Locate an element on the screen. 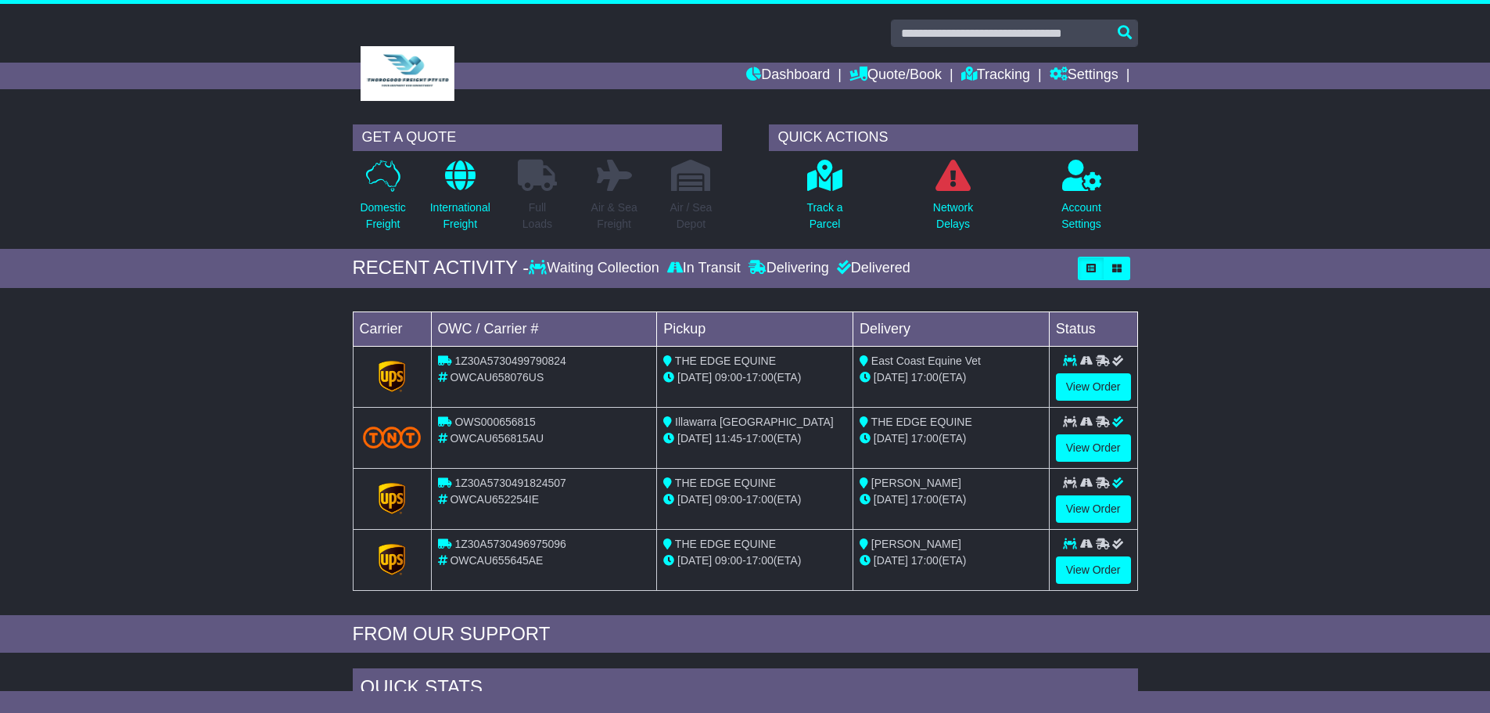  div: Delivering is located at coordinates (788, 268).